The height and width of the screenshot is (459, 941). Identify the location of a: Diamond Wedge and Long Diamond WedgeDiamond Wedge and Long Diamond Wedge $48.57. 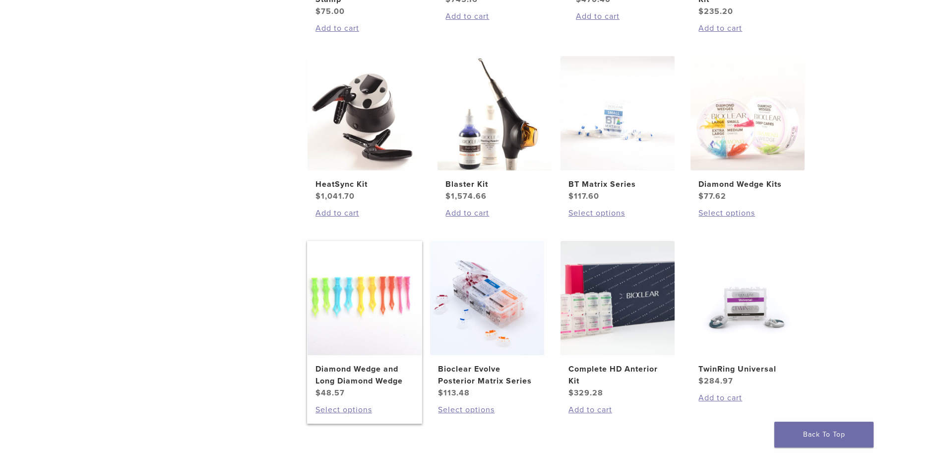
(365, 320).